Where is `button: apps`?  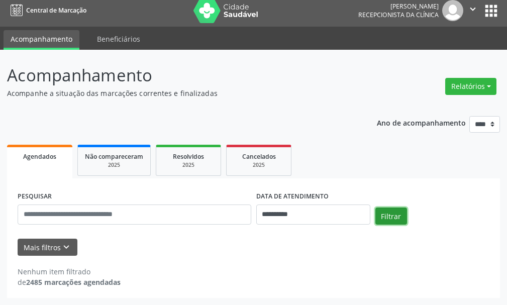 button: apps is located at coordinates (491, 11).